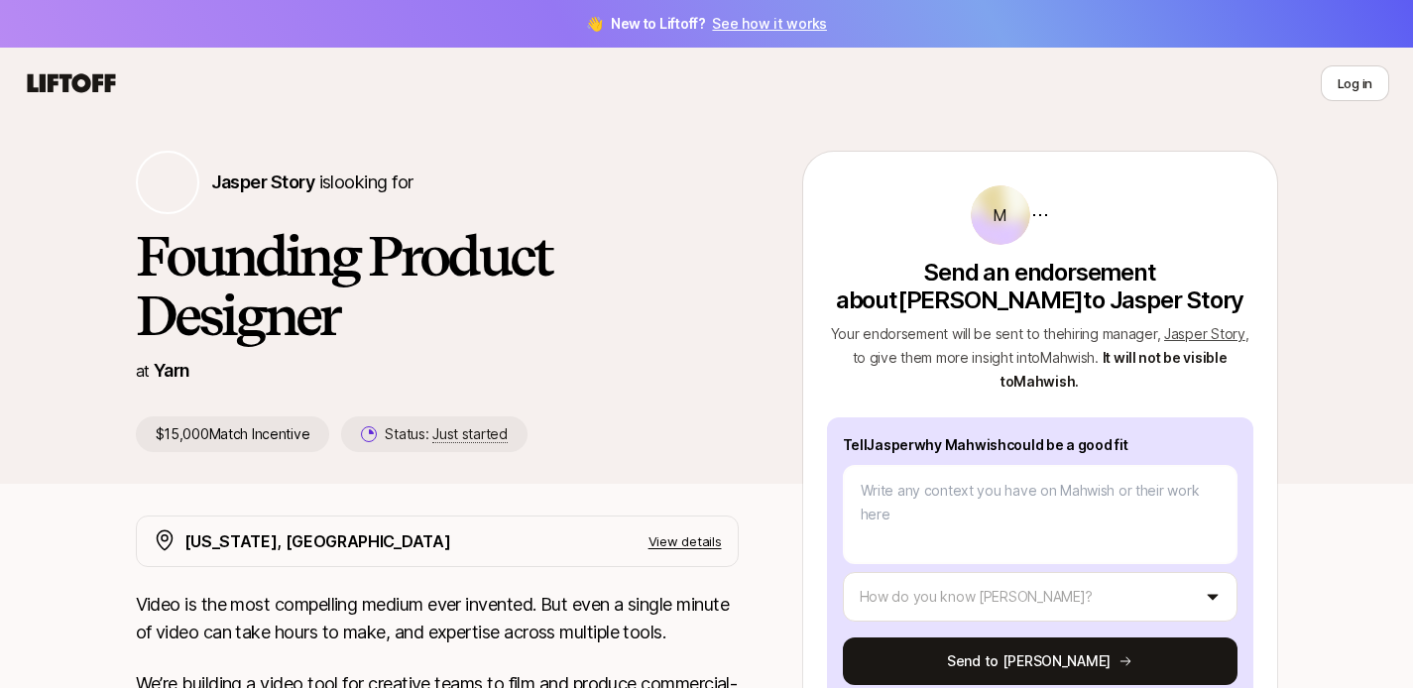 The image size is (1413, 688). Describe the element at coordinates (1114, 369) in the screenshot. I see `span: It will not be visible to Mahwish .` at that location.